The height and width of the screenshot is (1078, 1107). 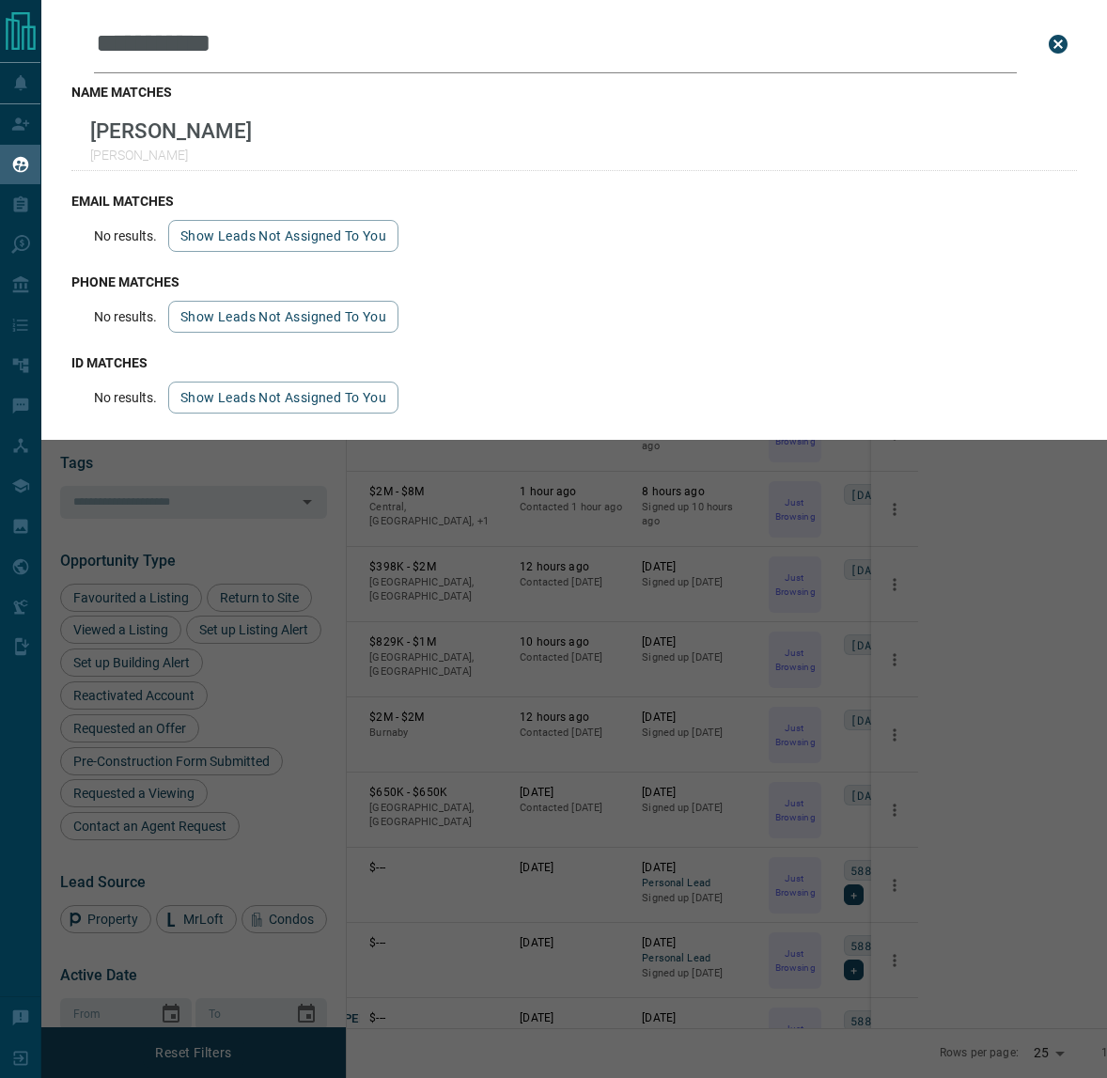 I want to click on h3: name matches, so click(x=574, y=92).